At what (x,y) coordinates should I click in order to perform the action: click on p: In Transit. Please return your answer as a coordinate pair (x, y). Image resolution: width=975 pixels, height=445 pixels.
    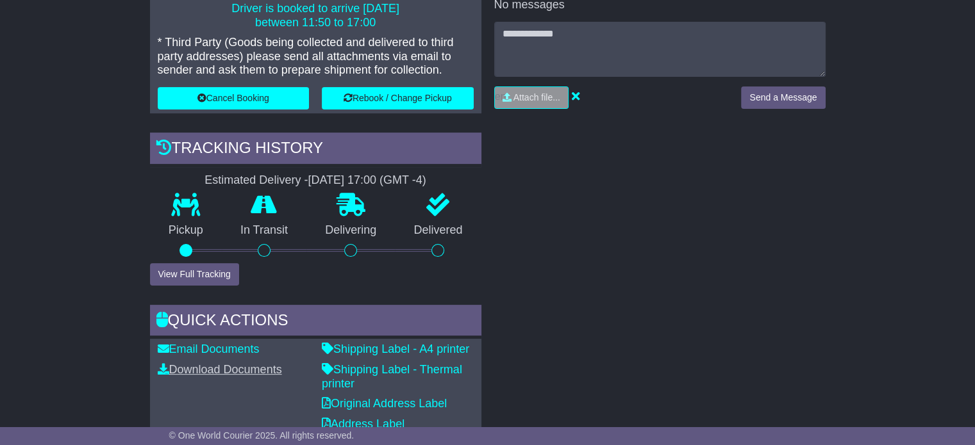
    Looking at the image, I should click on (264, 231).